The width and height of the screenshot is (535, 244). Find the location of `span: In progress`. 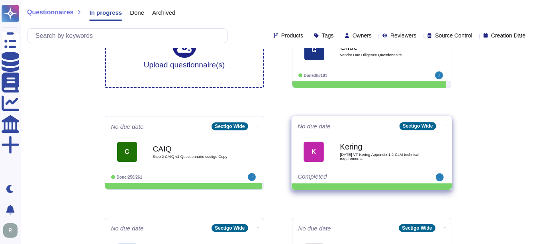

span: In progress is located at coordinates (106, 12).